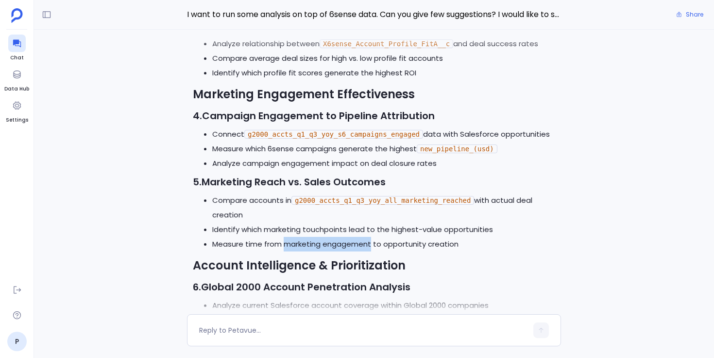 The width and height of the screenshot is (714, 358). What do you see at coordinates (17, 79) in the screenshot?
I see `a: Data Hub` at bounding box center [17, 79].